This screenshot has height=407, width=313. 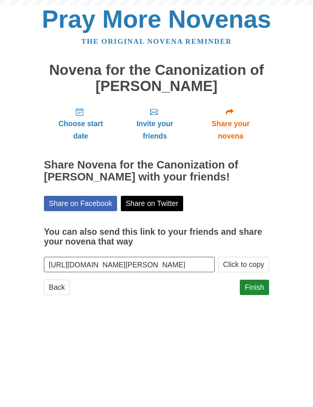 What do you see at coordinates (156, 41) in the screenshot?
I see `a: The original novena reminder` at bounding box center [156, 41].